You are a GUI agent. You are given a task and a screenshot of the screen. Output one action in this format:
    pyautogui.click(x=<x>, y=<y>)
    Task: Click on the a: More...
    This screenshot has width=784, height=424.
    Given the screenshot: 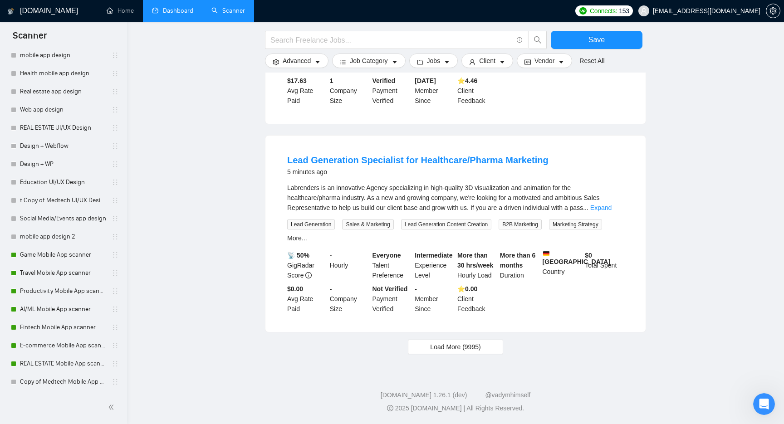 What is the action you would take?
    pyautogui.click(x=297, y=238)
    